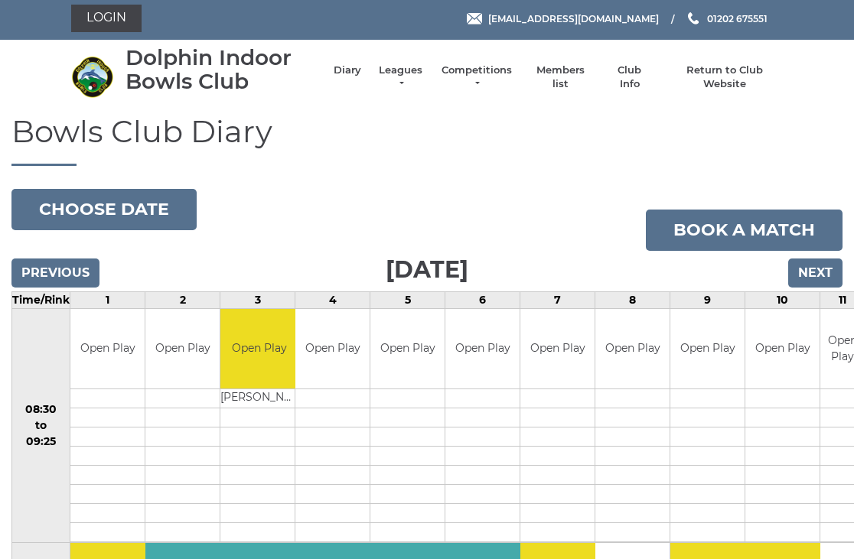  What do you see at coordinates (474, 18) in the screenshot?
I see `img: Email` at bounding box center [474, 18].